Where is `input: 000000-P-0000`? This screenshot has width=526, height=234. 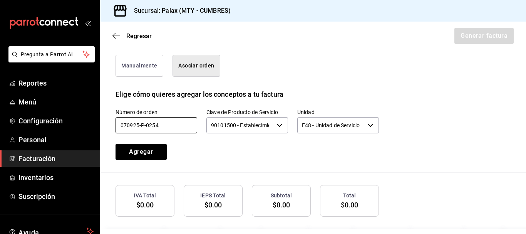 input: 000000-P-0000 is located at coordinates (156, 125).